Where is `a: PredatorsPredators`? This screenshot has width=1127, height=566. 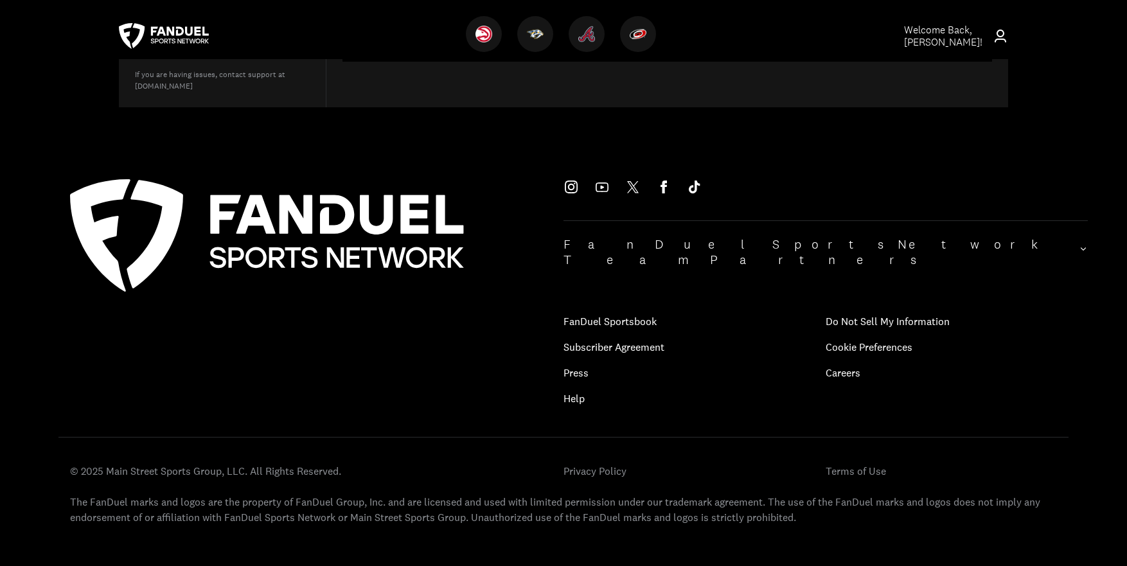
a: PredatorsPredators is located at coordinates (538, 48).